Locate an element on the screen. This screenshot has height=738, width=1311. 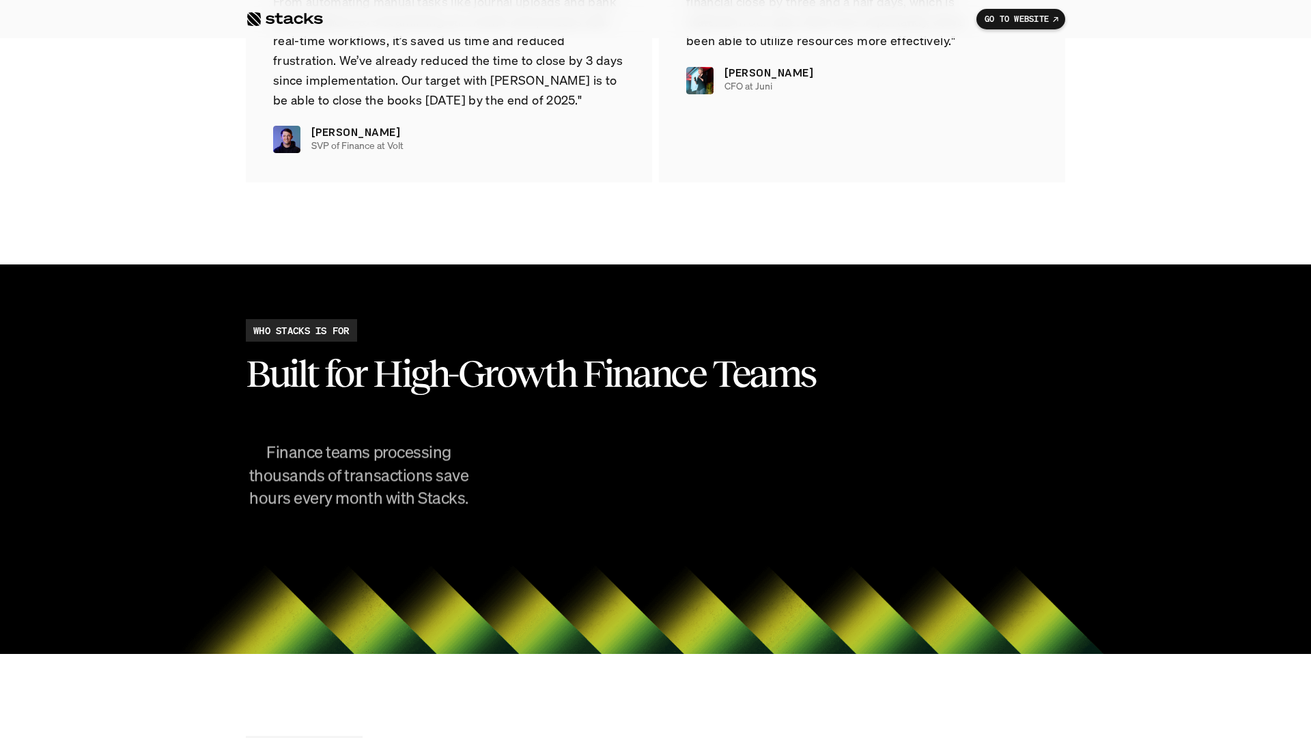
h2: WHO STACKS IS FOR is located at coordinates (301, 330).